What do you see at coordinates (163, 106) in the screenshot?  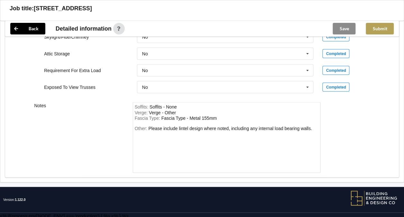 I see `div: Soffits` at bounding box center [163, 106].